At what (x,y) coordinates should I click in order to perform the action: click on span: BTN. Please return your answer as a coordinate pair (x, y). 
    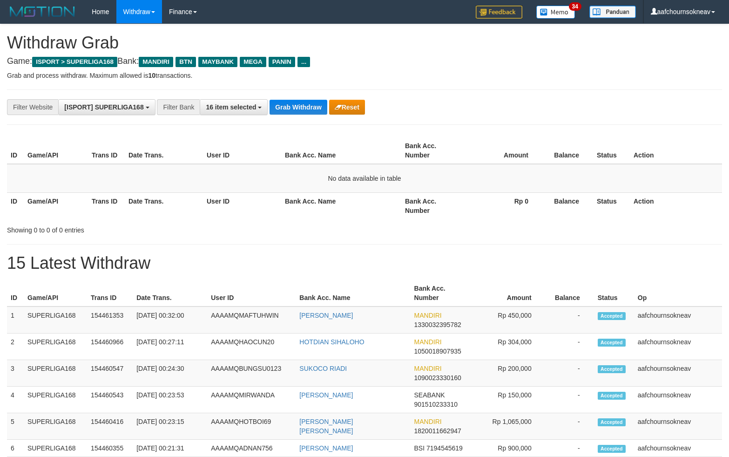
    Looking at the image, I should click on (186, 62).